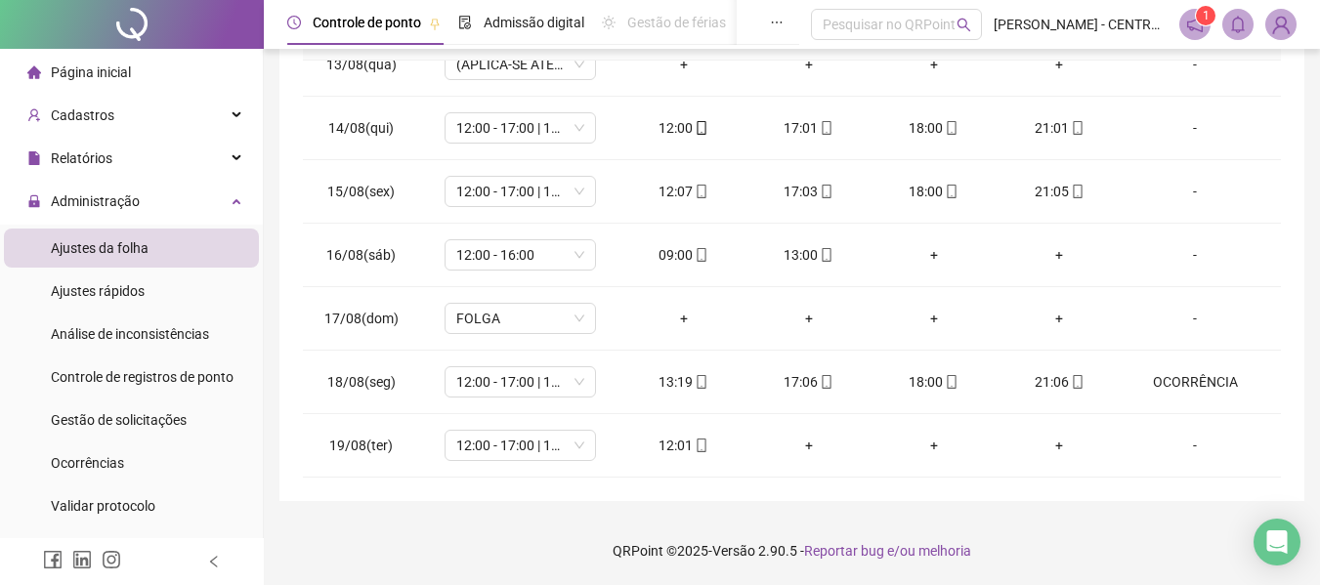 Image resolution: width=1320 pixels, height=585 pixels. What do you see at coordinates (809, 382) in the screenshot?
I see `div: 17:06` at bounding box center [809, 382].